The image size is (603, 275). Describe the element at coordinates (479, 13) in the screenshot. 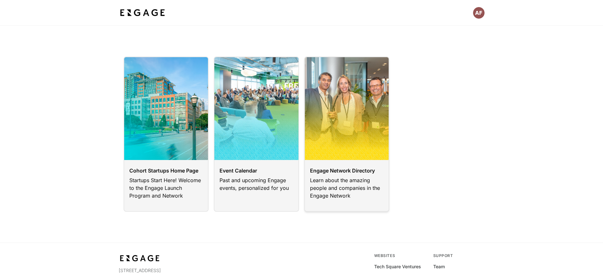

I see `img: Profile picture of Anne Felts` at that location.